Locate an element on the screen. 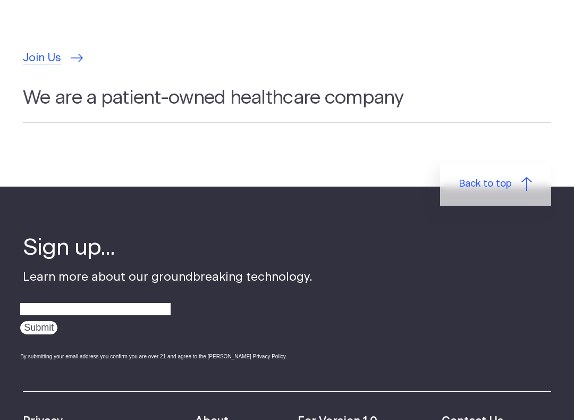 The height and width of the screenshot is (420, 574). h4: Sign up... is located at coordinates (167, 248).